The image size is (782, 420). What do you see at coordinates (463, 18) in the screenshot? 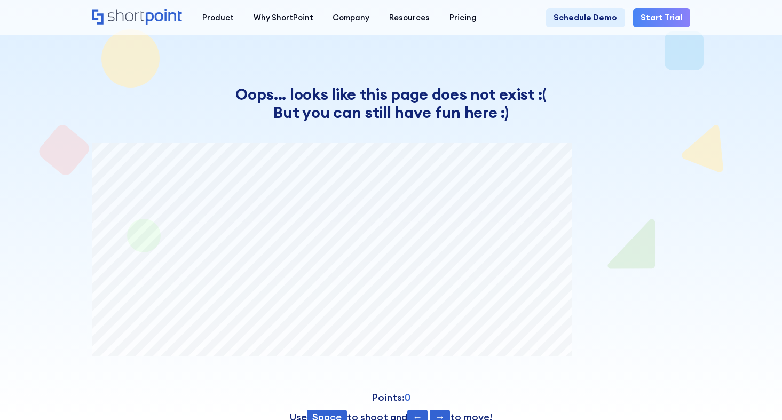
I see `div: Pricing` at bounding box center [463, 18].